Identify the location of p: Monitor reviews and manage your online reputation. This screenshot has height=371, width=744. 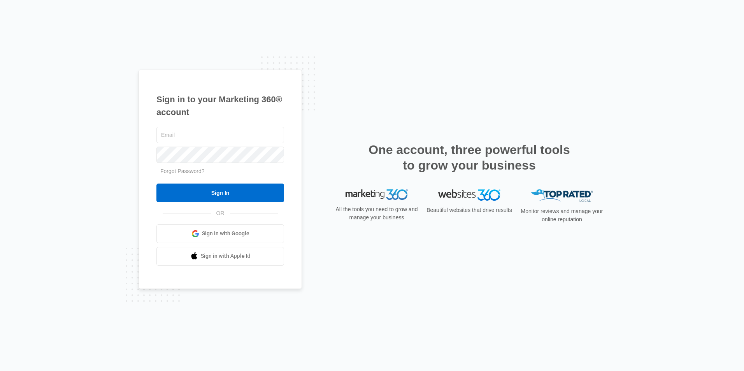
(562, 216).